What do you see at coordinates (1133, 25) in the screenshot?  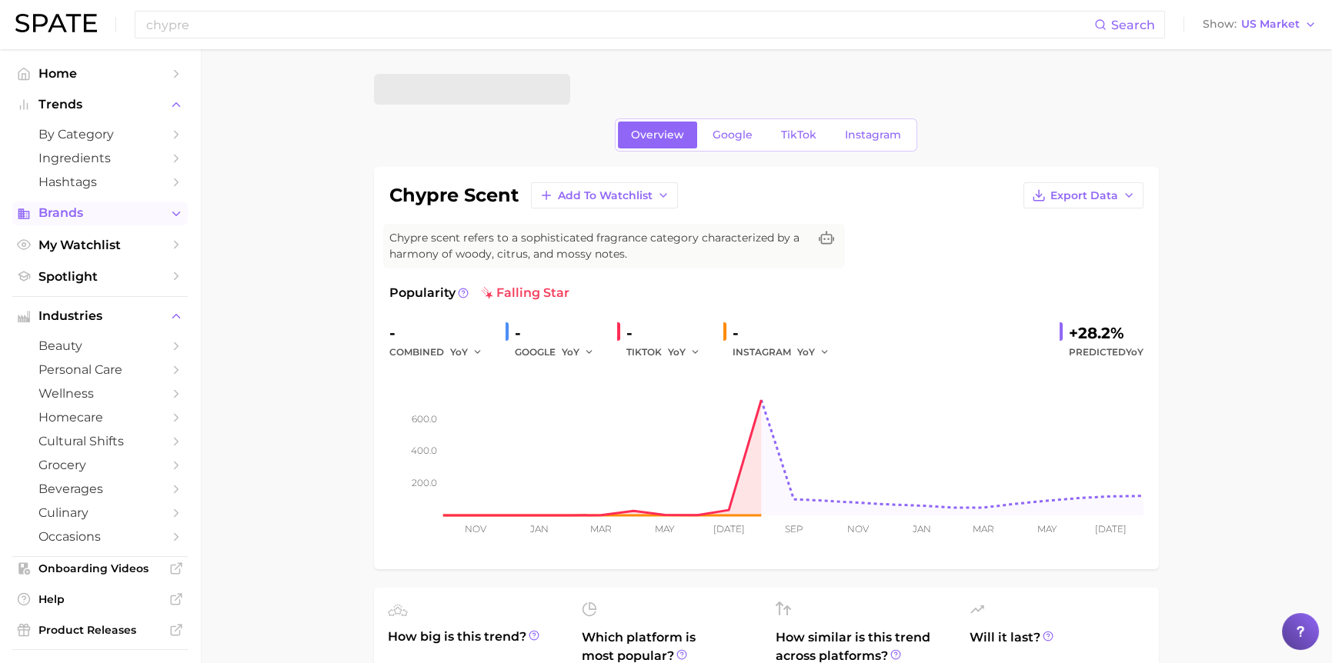 I see `span: Search` at bounding box center [1133, 25].